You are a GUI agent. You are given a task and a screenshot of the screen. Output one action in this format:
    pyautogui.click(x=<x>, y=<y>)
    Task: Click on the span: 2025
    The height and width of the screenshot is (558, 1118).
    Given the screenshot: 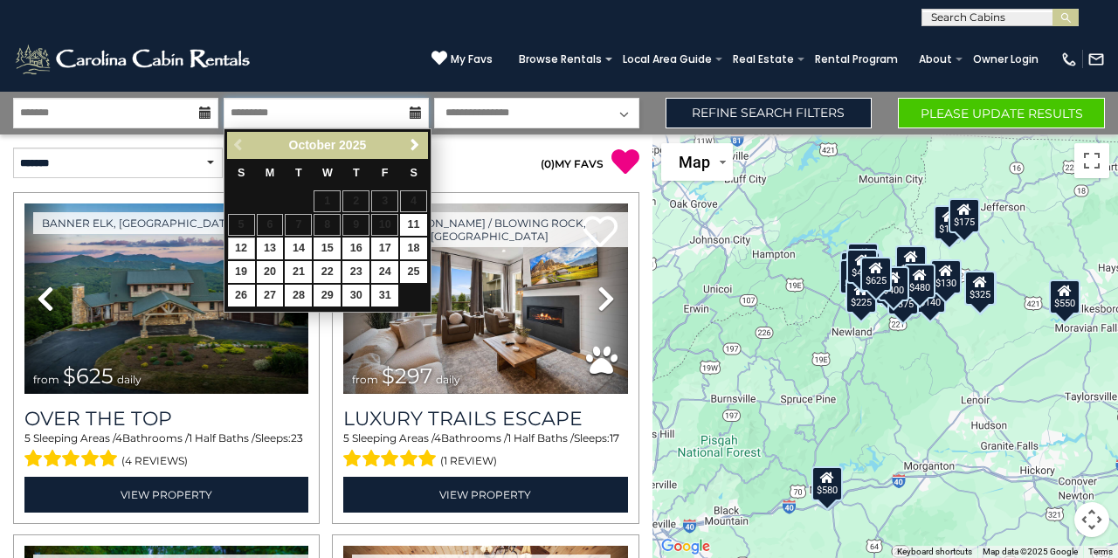 What is the action you would take?
    pyautogui.click(x=352, y=145)
    